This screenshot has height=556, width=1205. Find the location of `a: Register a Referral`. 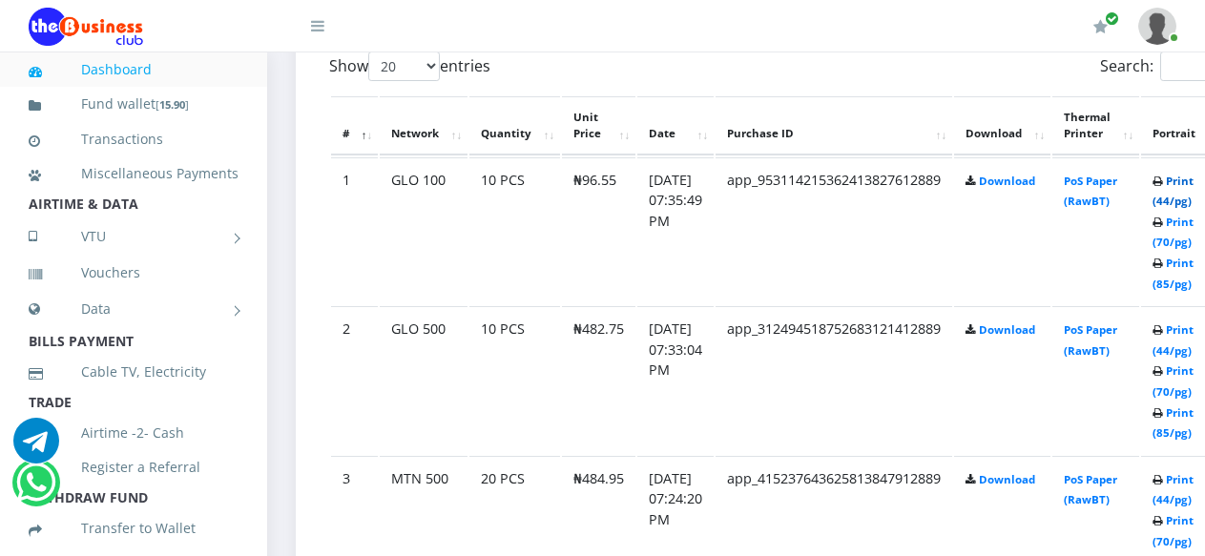

a: Register a Referral is located at coordinates (134, 467).